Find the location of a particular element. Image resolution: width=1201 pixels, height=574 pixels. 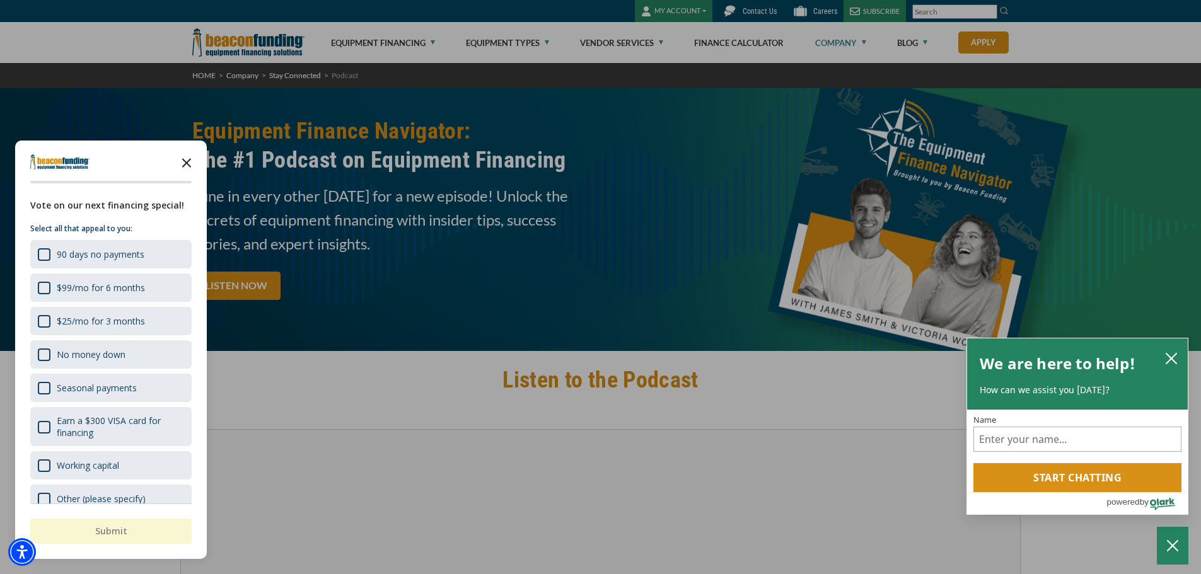

button: Close the survey is located at coordinates (187, 162).